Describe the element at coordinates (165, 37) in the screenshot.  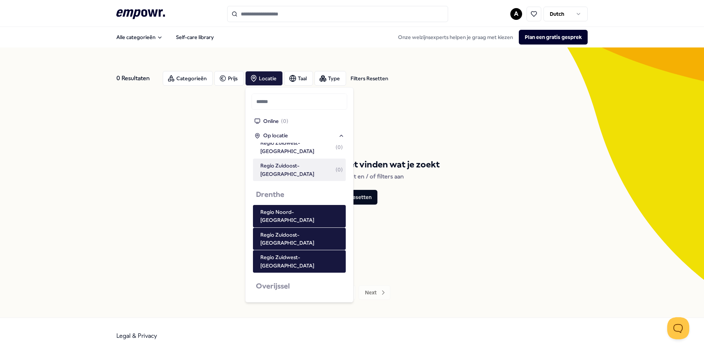
I see `nav: Main` at that location.